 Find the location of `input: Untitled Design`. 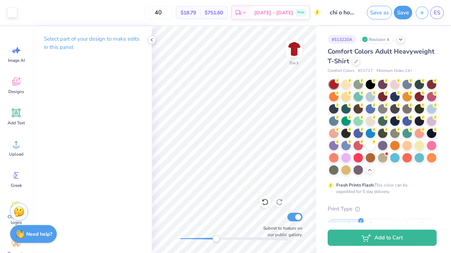

input: Untitled Design is located at coordinates (342, 13).